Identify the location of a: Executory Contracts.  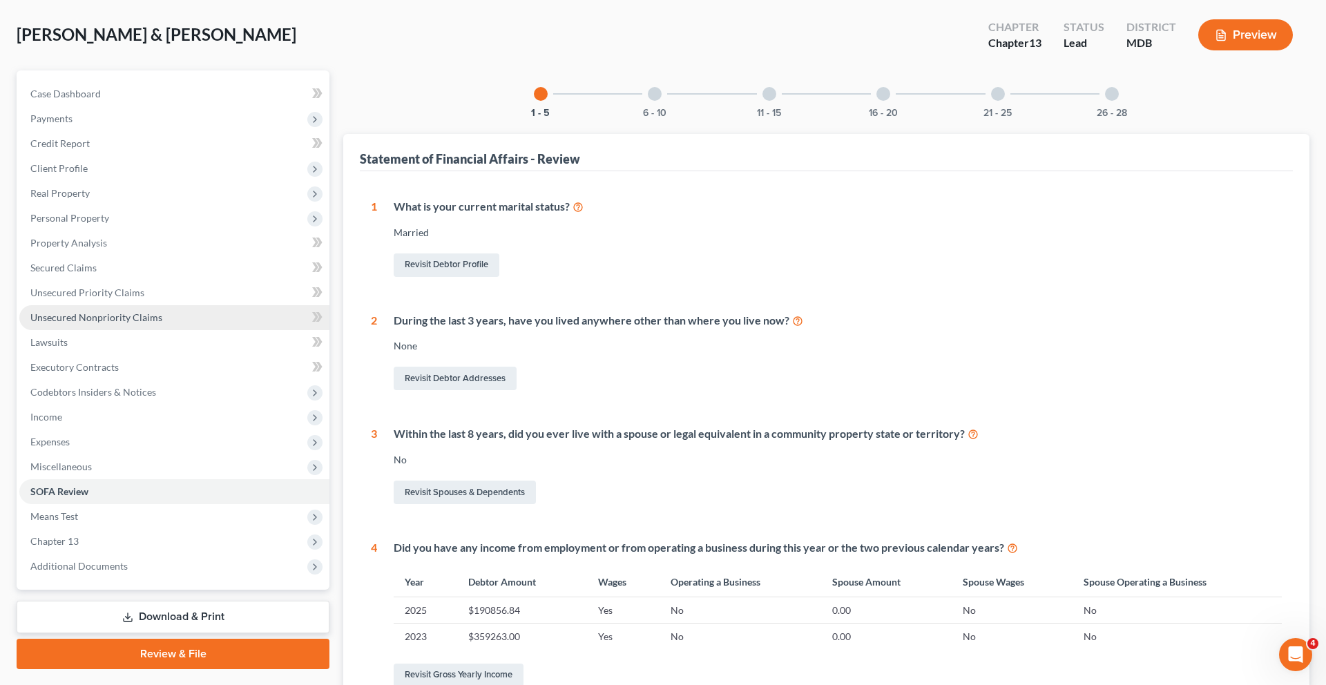
(174, 367).